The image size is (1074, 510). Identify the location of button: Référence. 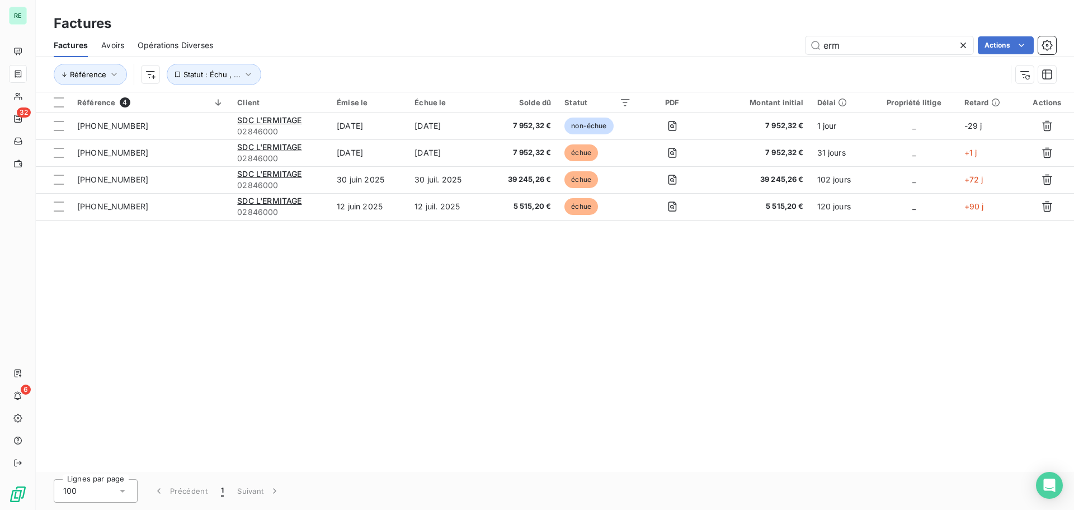
(90, 74).